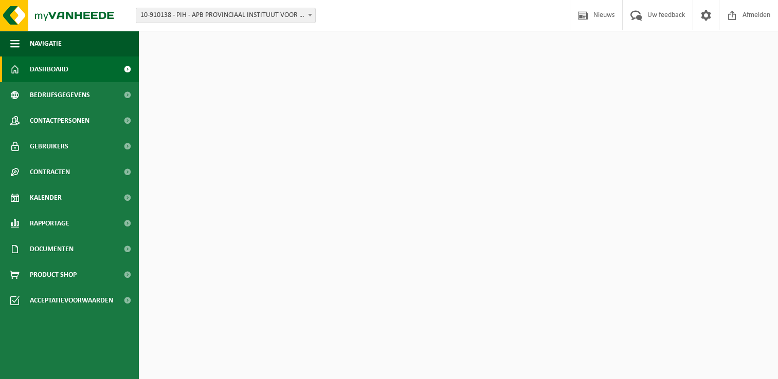 Image resolution: width=778 pixels, height=379 pixels. Describe the element at coordinates (50, 172) in the screenshot. I see `span: Contracten` at that location.